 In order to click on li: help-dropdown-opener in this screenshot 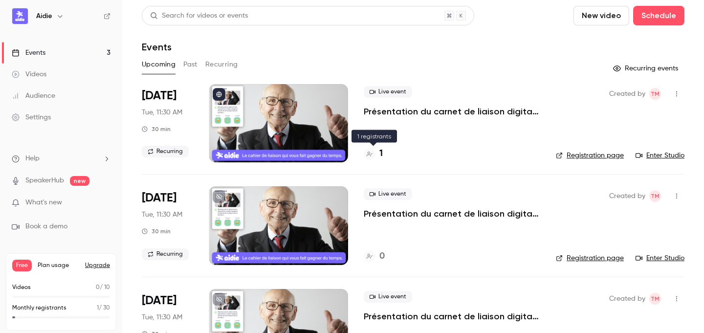, I will do `click(61, 158)`.